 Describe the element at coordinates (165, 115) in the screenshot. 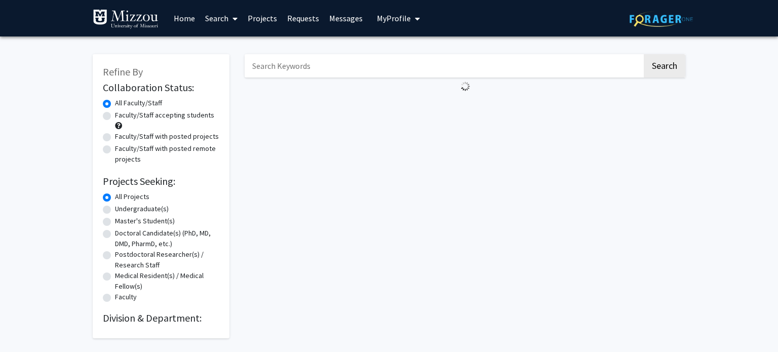

I see `label: Faculty/Staff accepting students` at that location.